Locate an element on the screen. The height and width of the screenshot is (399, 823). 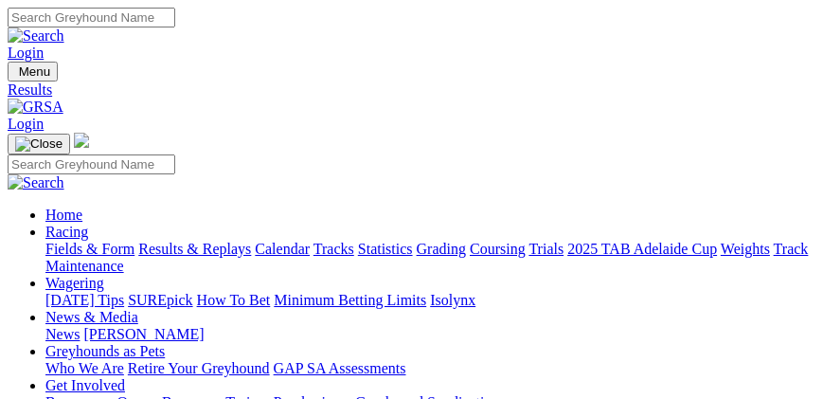
a: Weights is located at coordinates (745, 248).